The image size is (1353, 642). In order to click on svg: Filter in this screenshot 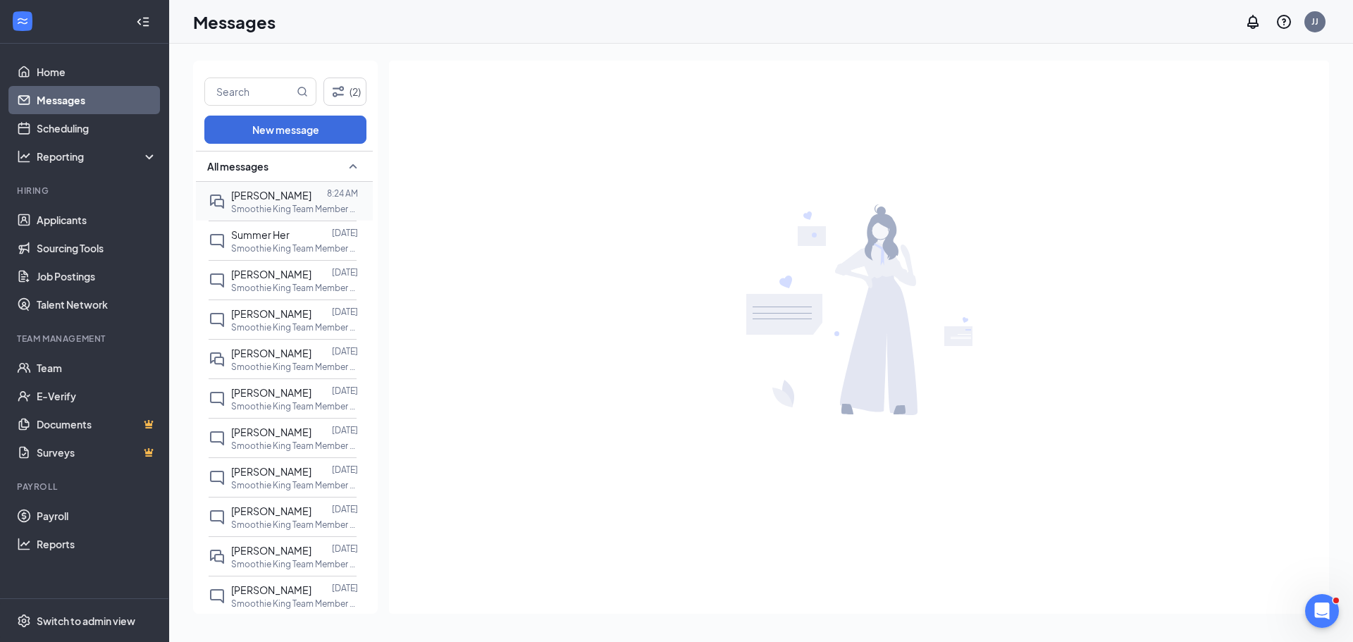, I will do `click(338, 92)`.